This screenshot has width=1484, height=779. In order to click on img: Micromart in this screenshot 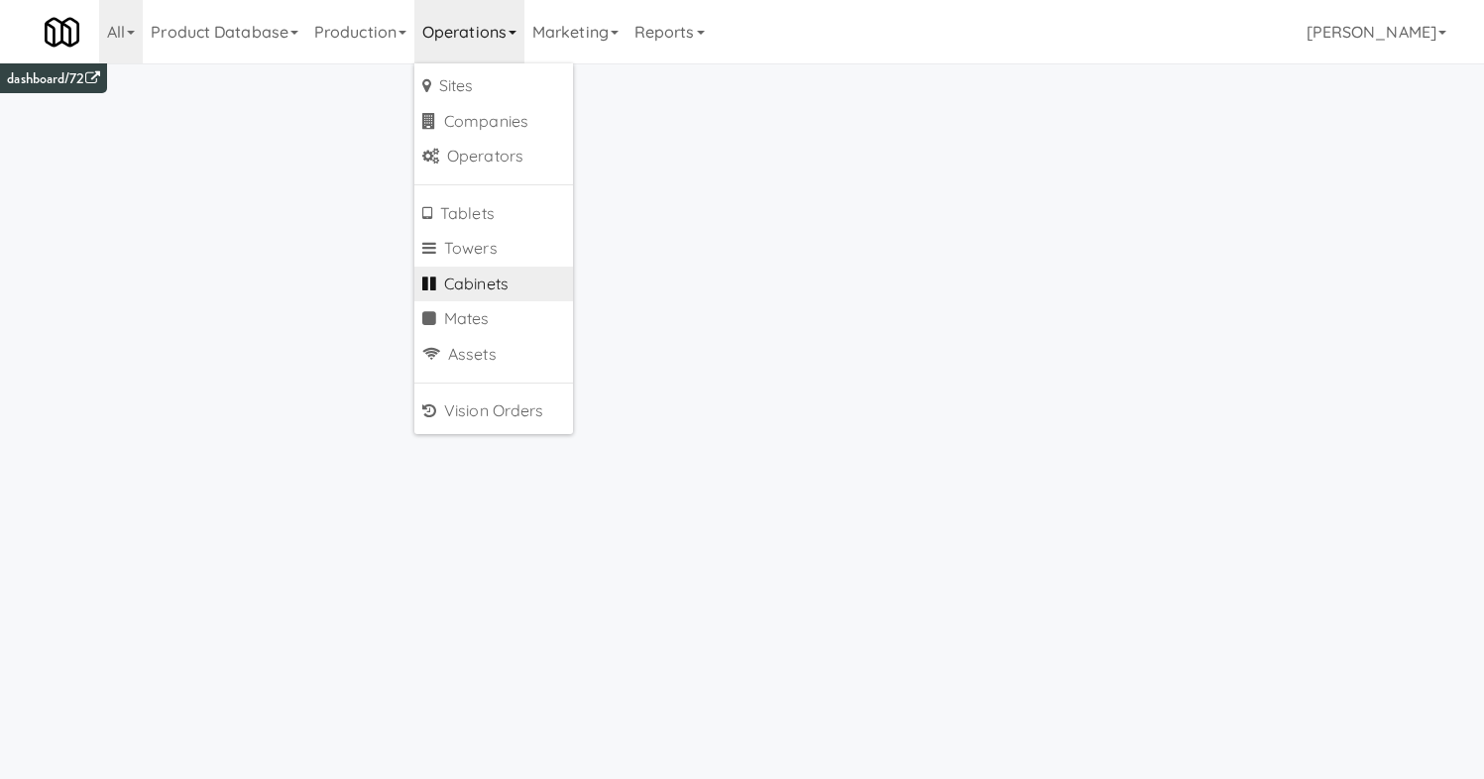, I will do `click(61, 32)`.